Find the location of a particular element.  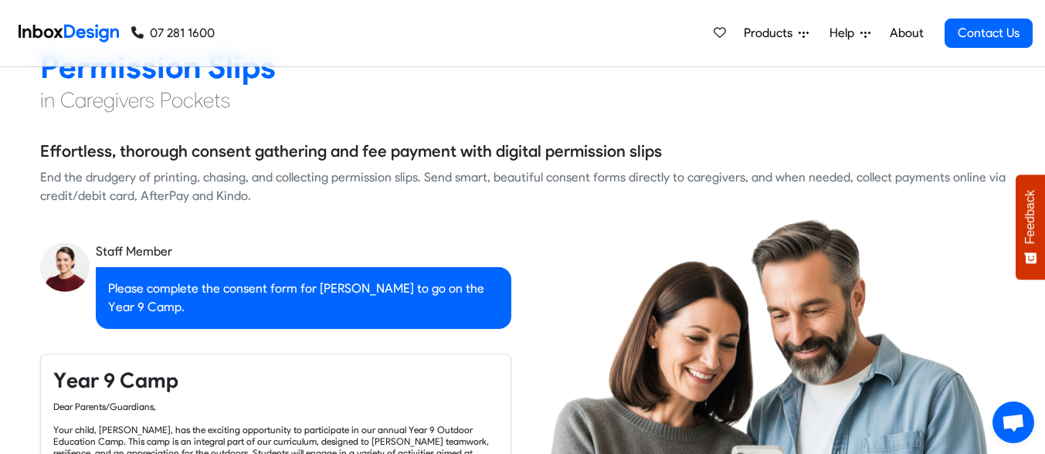

a: Help is located at coordinates (850, 33).